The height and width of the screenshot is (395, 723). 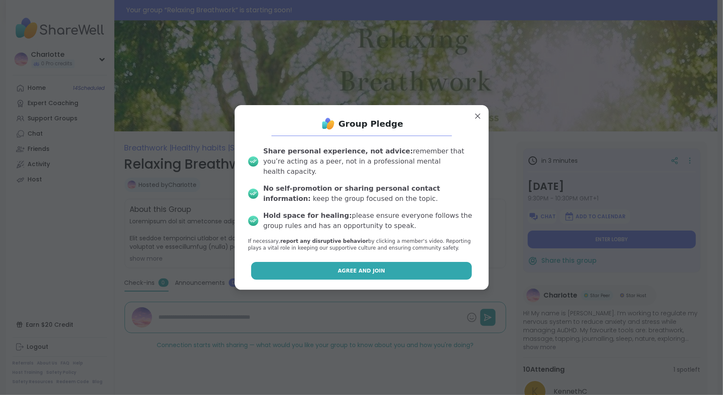 What do you see at coordinates (371, 124) in the screenshot?
I see `h1: Group Pledge` at bounding box center [371, 124].